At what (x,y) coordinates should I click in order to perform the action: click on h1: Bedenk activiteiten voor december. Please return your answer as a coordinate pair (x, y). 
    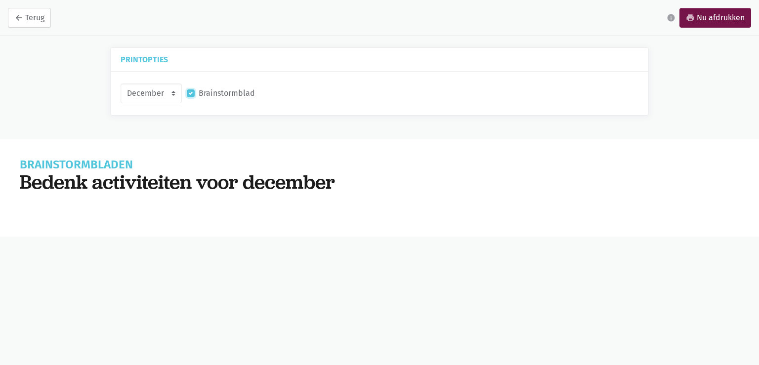
    Looking at the image, I should click on (379, 182).